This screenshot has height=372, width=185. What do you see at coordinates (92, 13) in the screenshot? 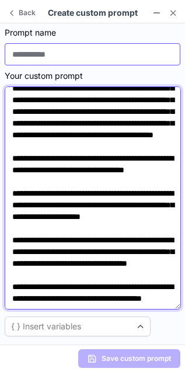
I see `section: Create custom prompt` at bounding box center [92, 13].